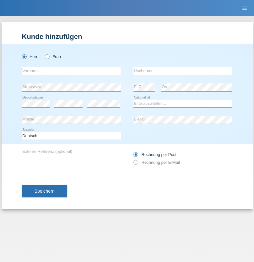 The width and height of the screenshot is (254, 262). Describe the element at coordinates (244, 8) in the screenshot. I see `a: menu` at that location.